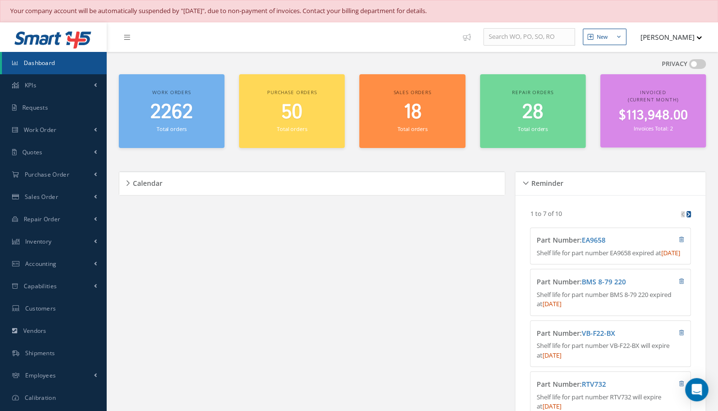 This screenshot has width=718, height=411. What do you see at coordinates (546, 182) in the screenshot?
I see `h5: Reminder` at bounding box center [546, 182].